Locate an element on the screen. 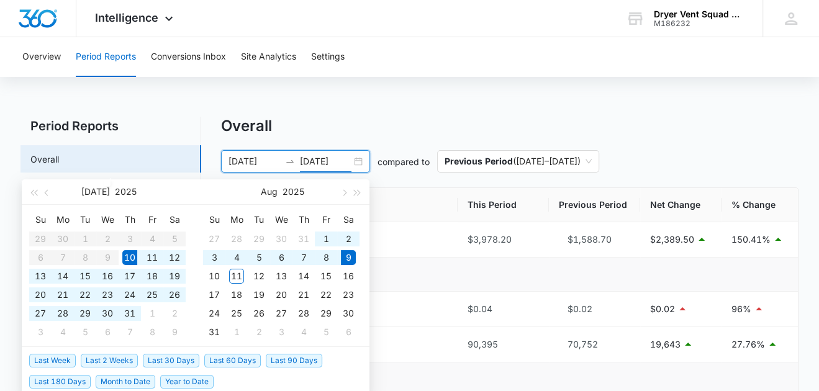 This screenshot has width=819, height=391. th: This Period is located at coordinates (503, 205).